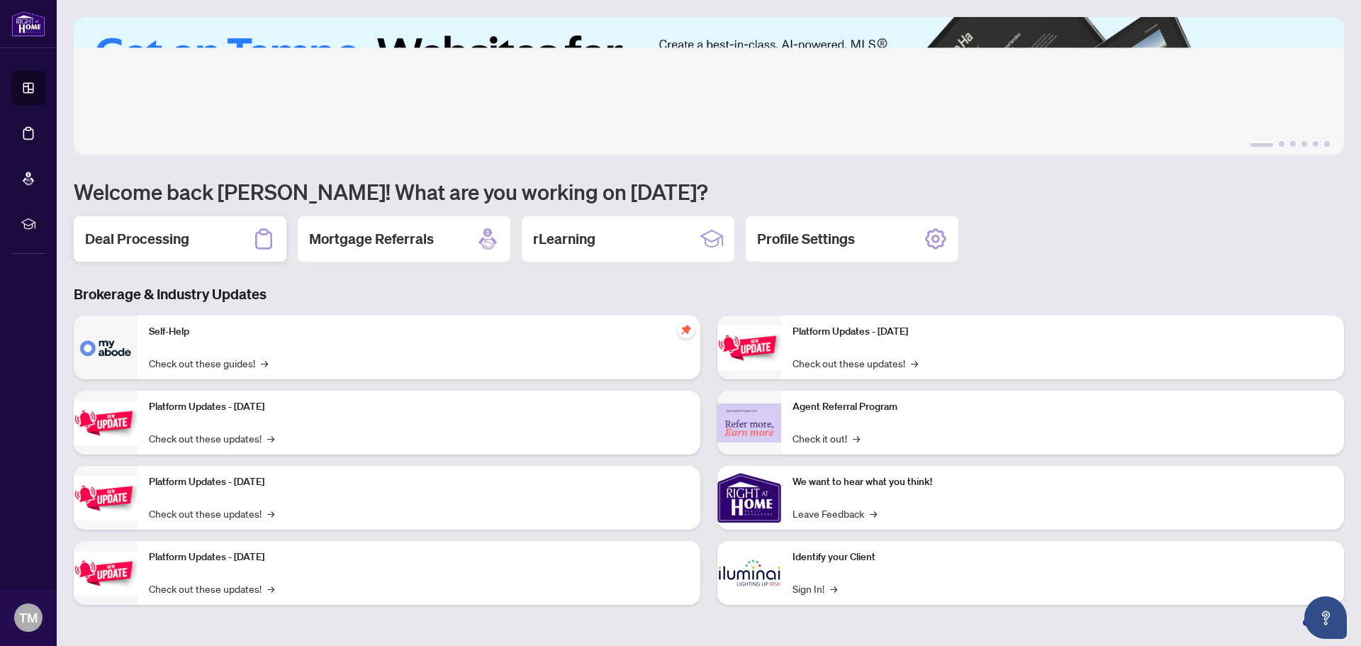 This screenshot has width=1361, height=646. Describe the element at coordinates (1262, 144) in the screenshot. I see `button: 1` at that location.